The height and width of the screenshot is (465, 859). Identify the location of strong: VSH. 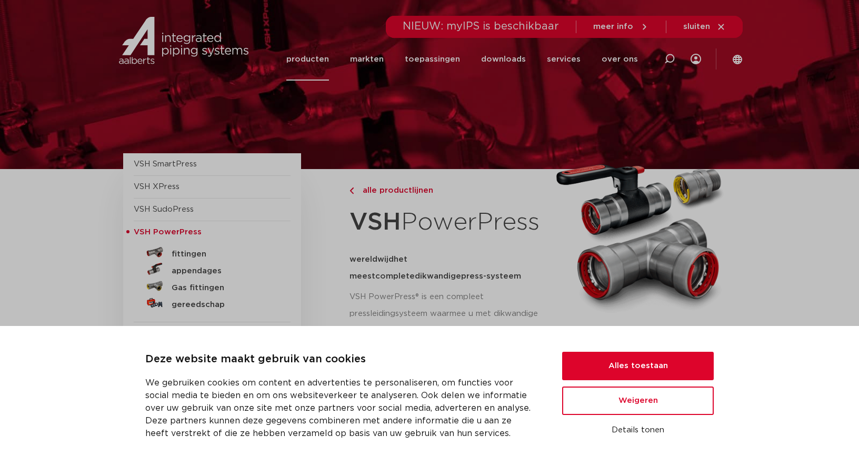
(375, 222).